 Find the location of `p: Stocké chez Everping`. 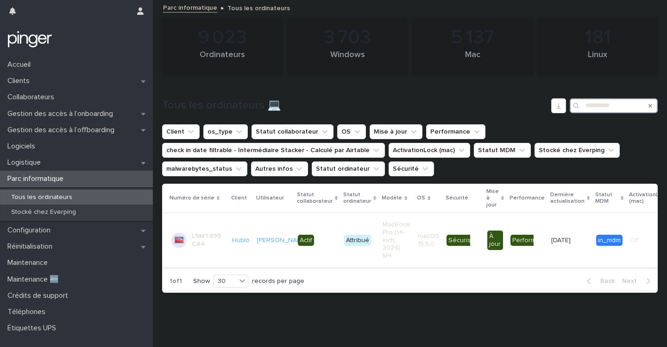

p: Stocké chez Everping is located at coordinates (44, 212).